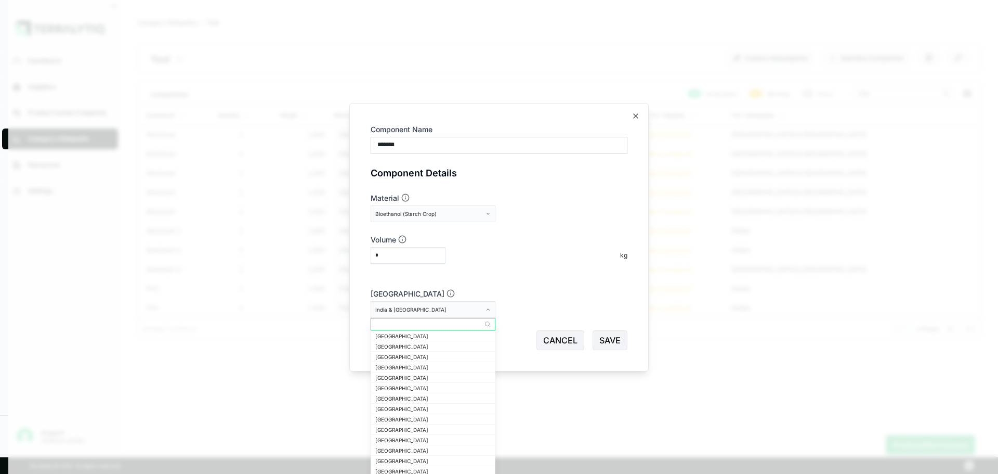  I want to click on label: Component Name, so click(499, 129).